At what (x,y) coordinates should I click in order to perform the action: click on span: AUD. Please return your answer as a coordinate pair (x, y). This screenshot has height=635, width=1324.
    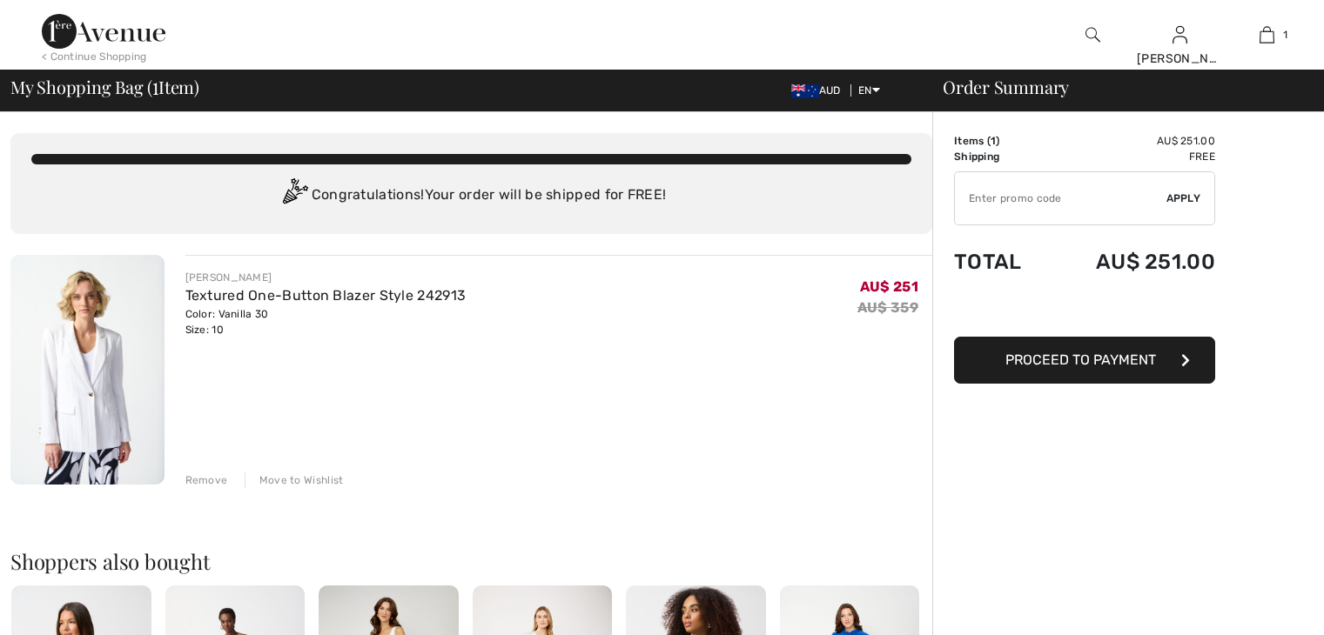
    Looking at the image, I should click on (819, 91).